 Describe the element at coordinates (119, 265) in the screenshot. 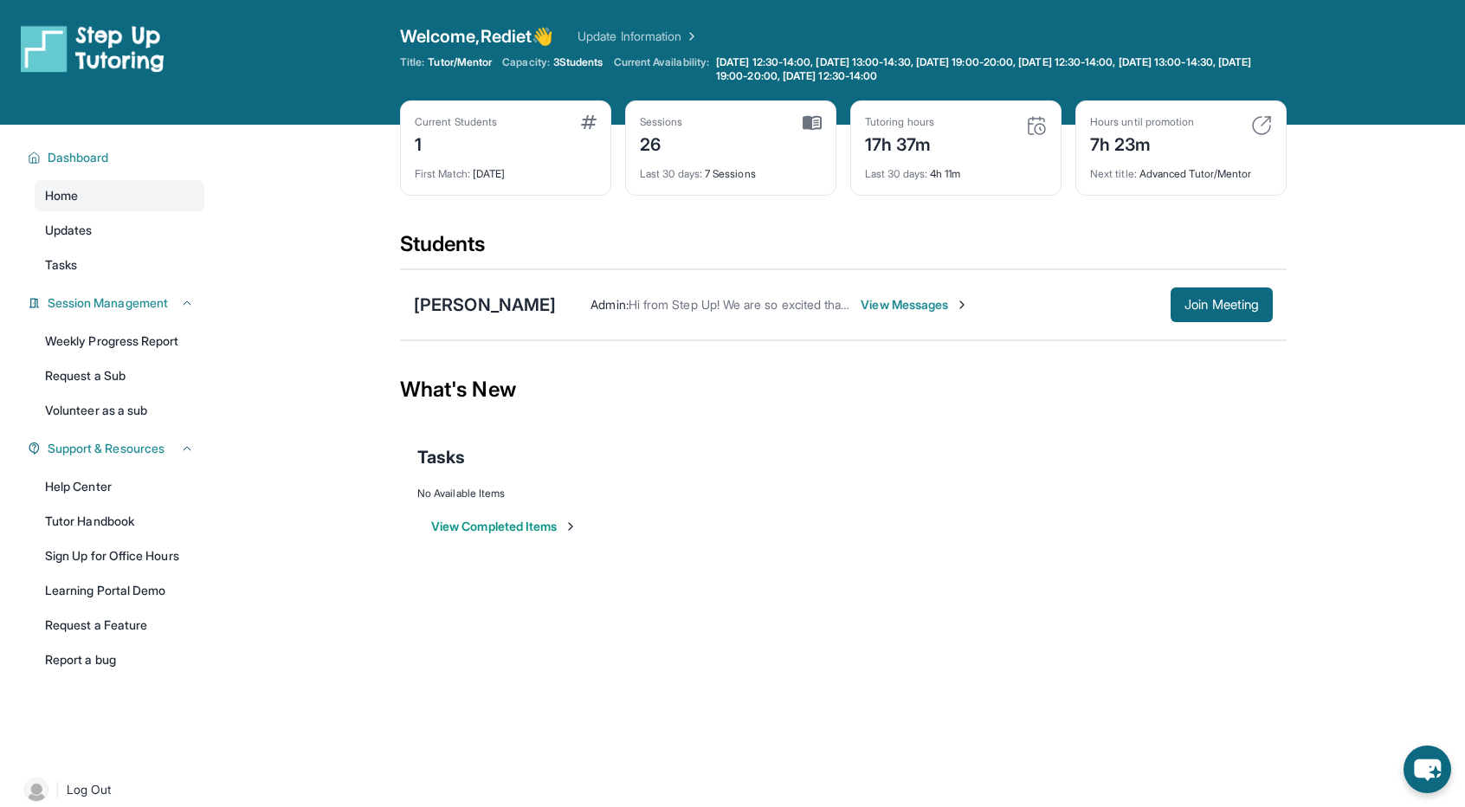

I see `a: Tasks` at that location.